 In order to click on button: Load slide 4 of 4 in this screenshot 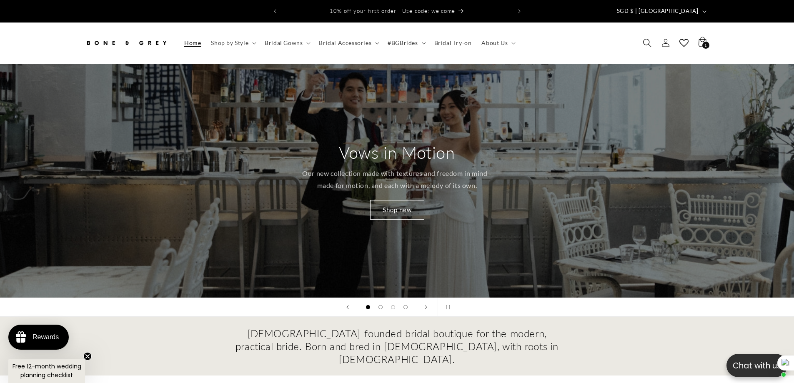, I will do `click(405, 307)`.